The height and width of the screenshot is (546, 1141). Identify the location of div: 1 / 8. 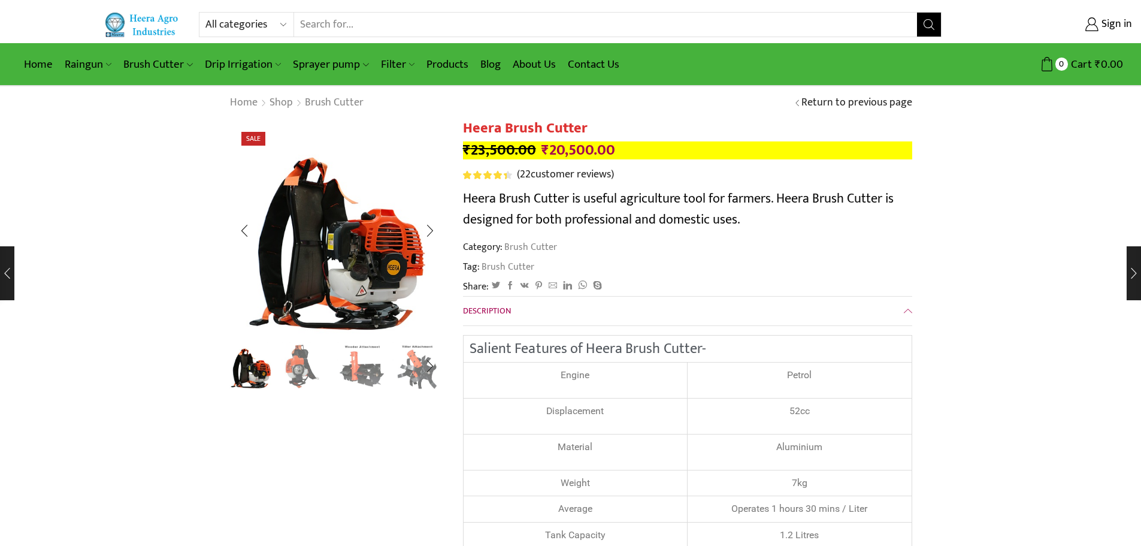
(337, 228).